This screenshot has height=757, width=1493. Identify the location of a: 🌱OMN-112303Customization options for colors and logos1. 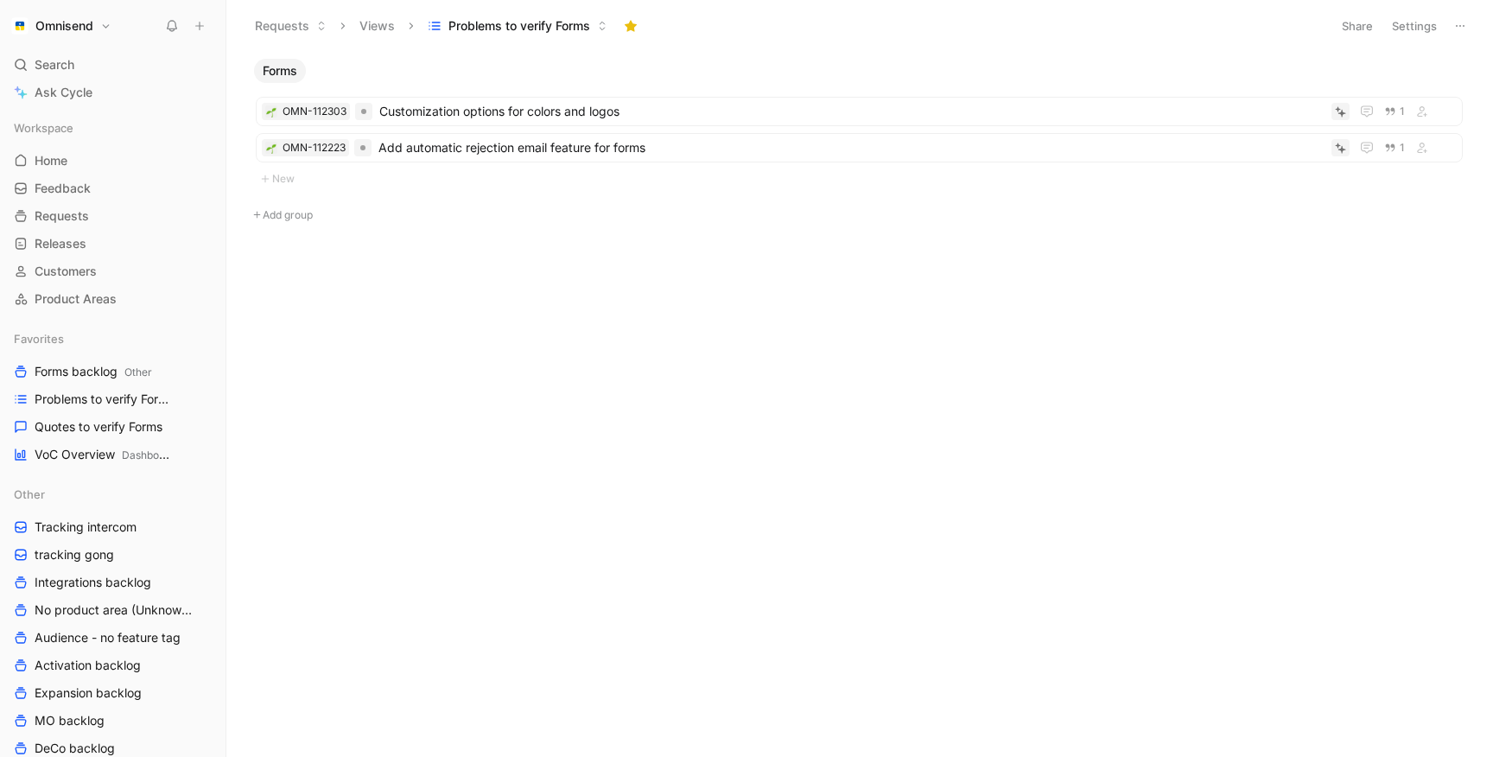
(859, 111).